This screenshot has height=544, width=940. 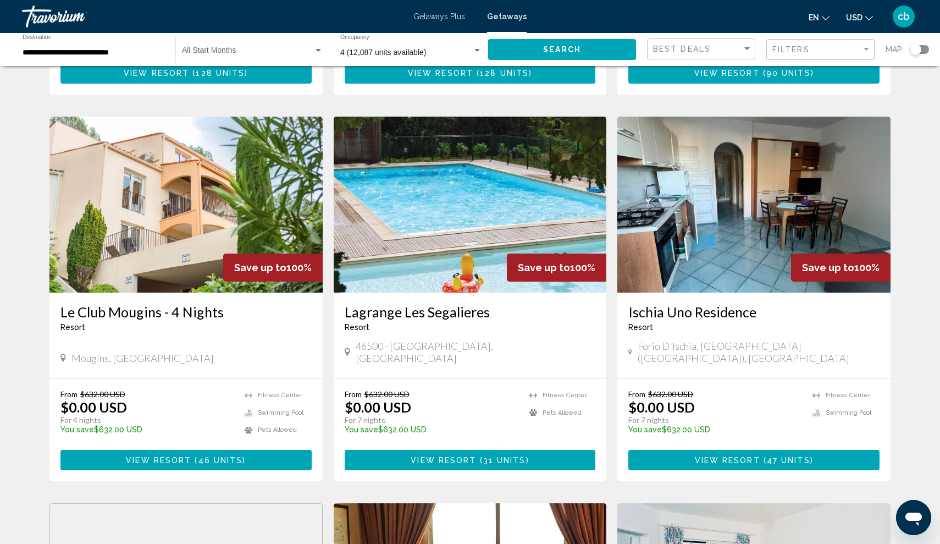 What do you see at coordinates (439, 16) in the screenshot?
I see `span: Getaways Plus` at bounding box center [439, 16].